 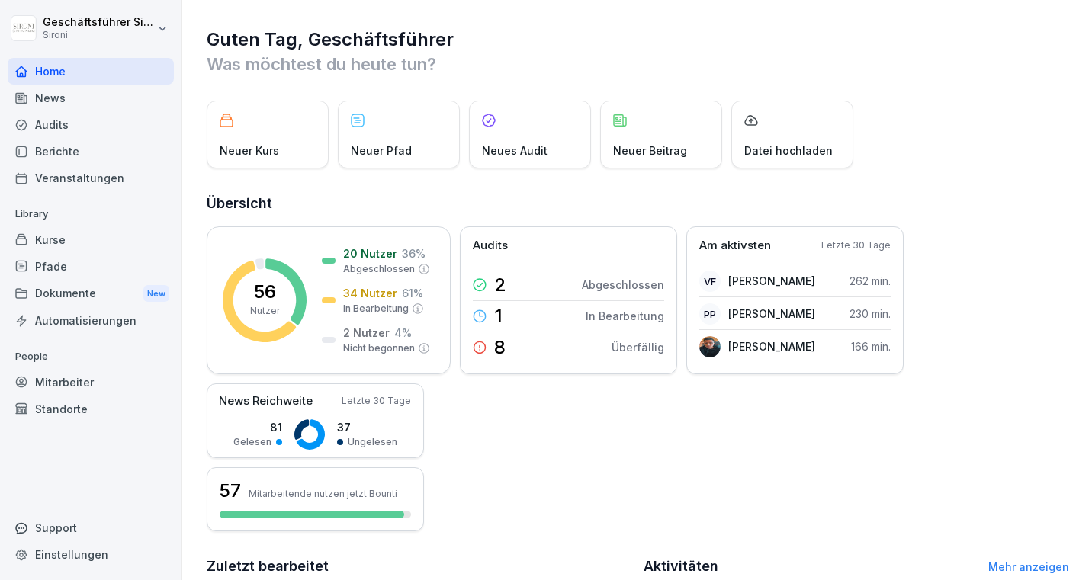 I want to click on p: Ungelesen, so click(x=372, y=442).